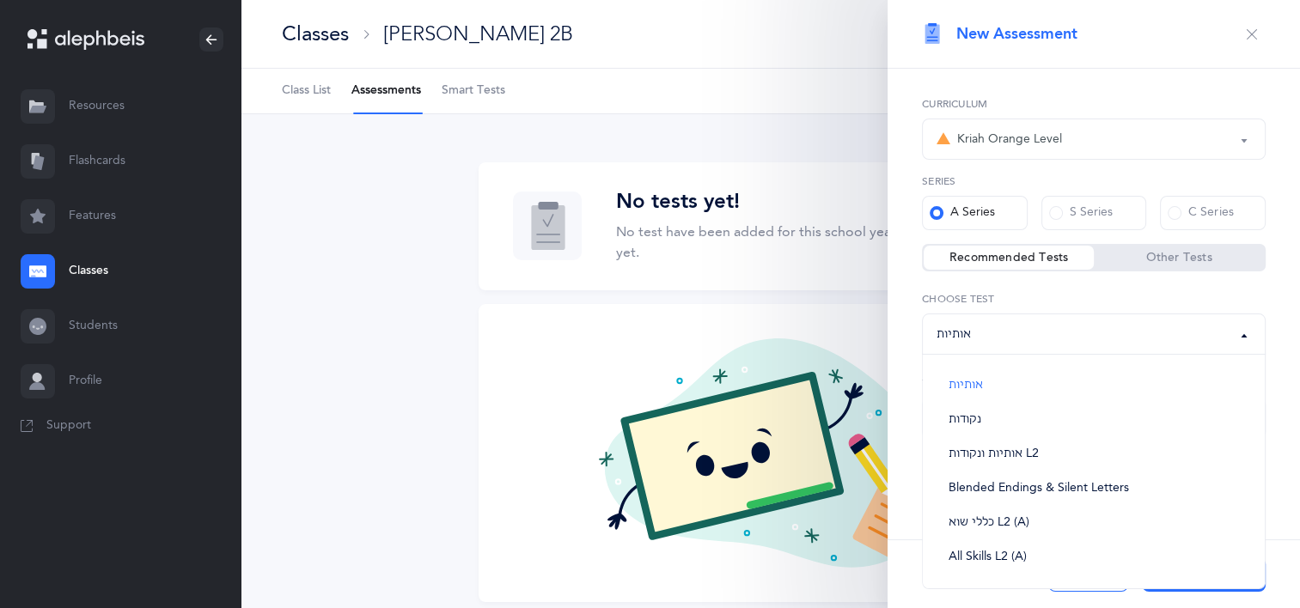  I want to click on div: אותיות, so click(954, 334).